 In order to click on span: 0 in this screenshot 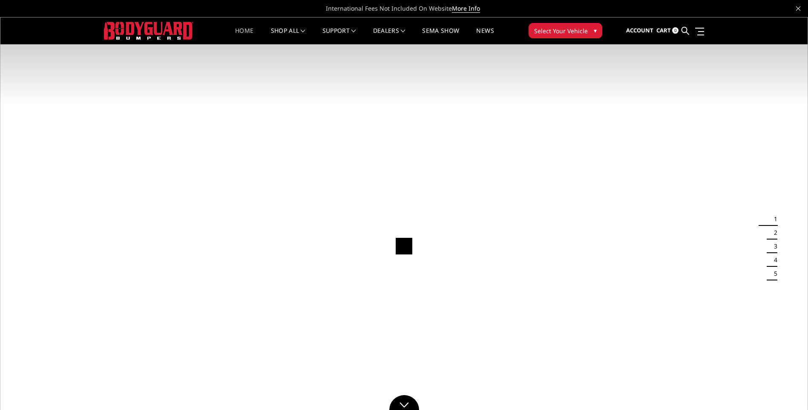, I will do `click(675, 30)`.